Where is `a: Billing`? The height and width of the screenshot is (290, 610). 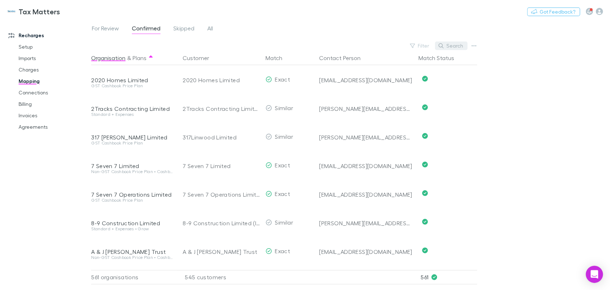
a: Billing is located at coordinates (54, 104).